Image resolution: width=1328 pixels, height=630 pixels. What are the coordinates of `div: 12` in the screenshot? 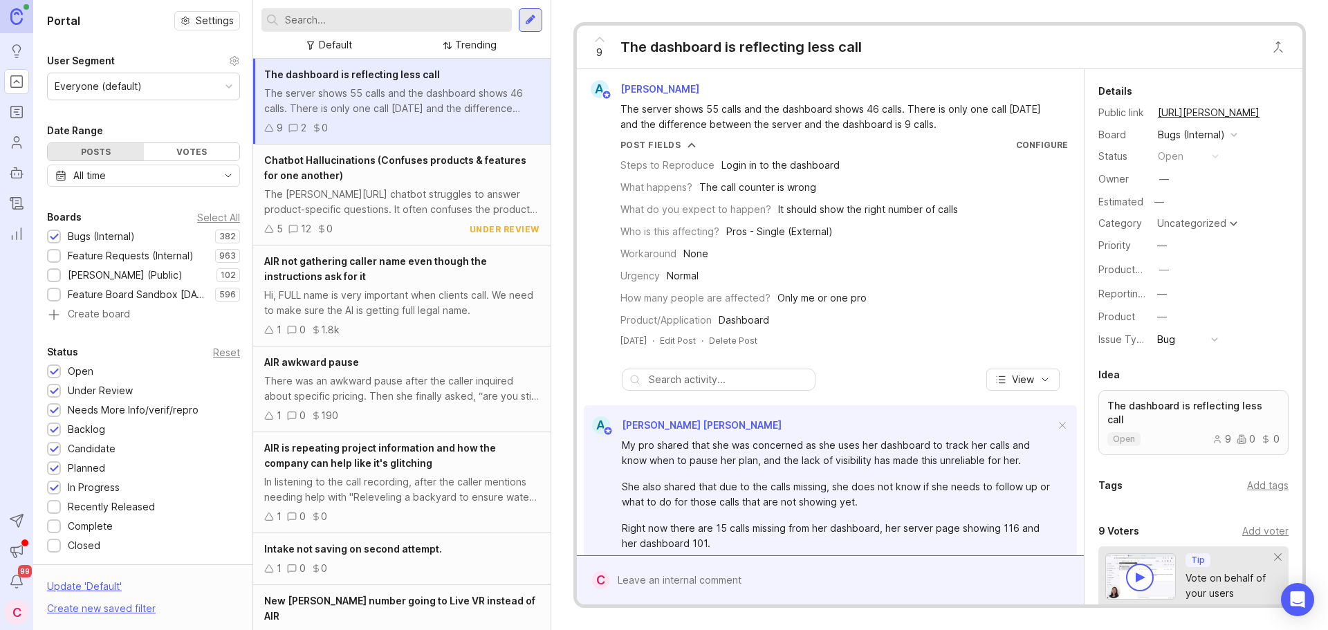 It's located at (306, 229).